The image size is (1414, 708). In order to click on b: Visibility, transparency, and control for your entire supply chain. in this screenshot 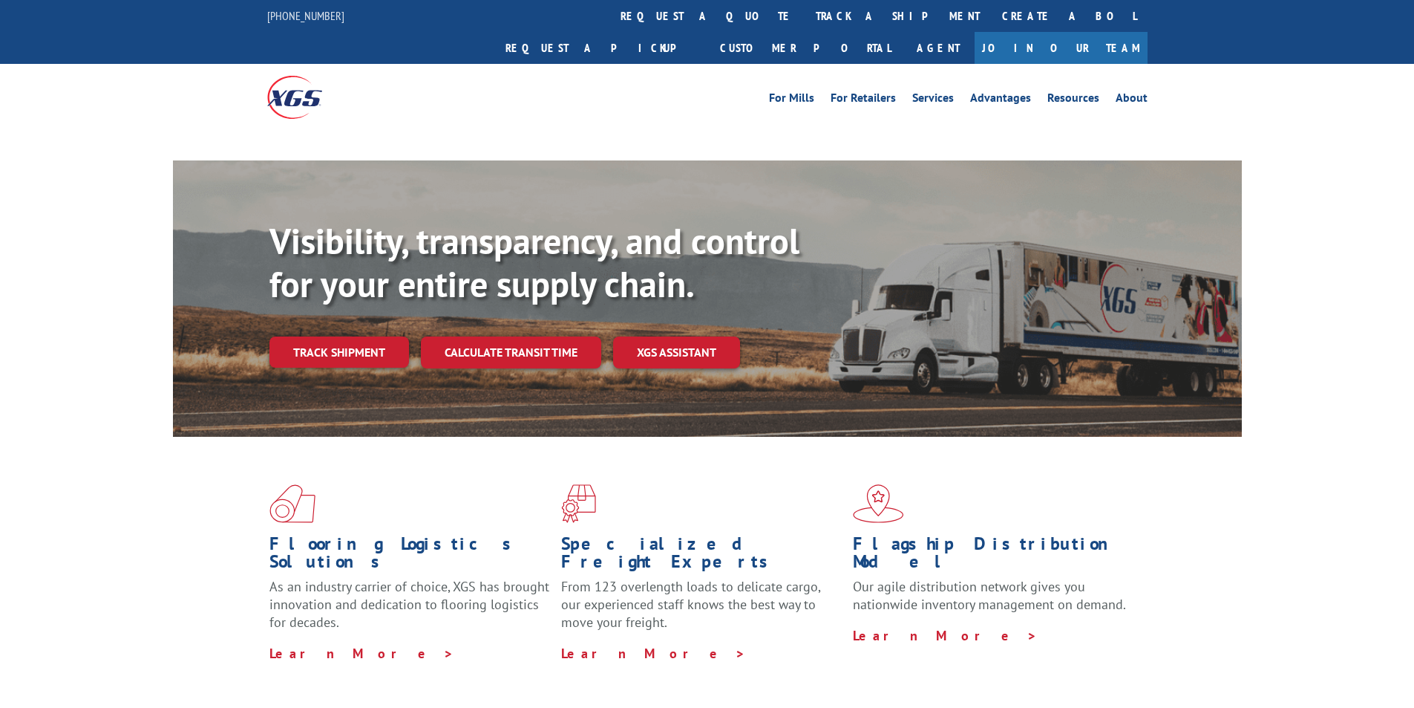, I will do `click(535, 262)`.